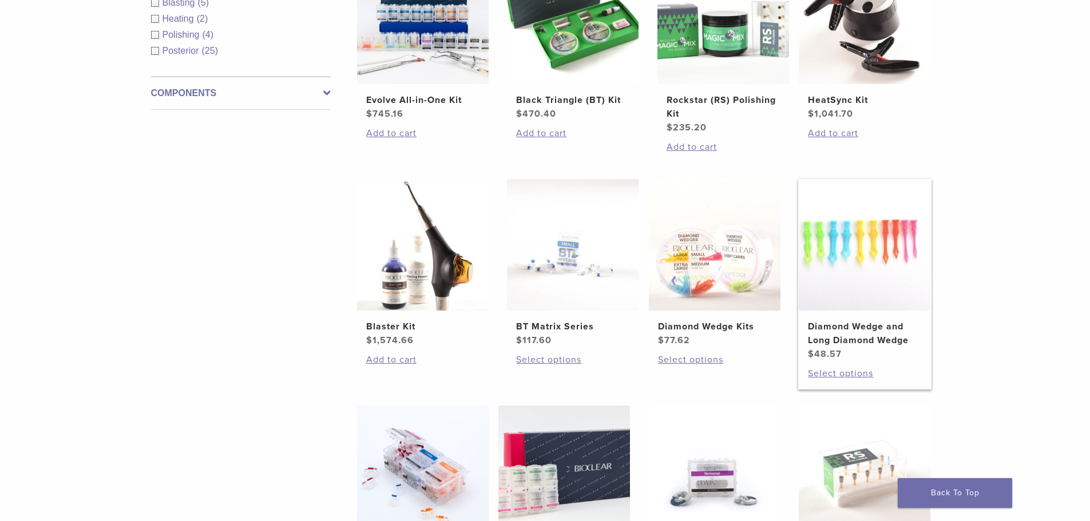  I want to click on img: Blaster Kit, so click(423, 245).